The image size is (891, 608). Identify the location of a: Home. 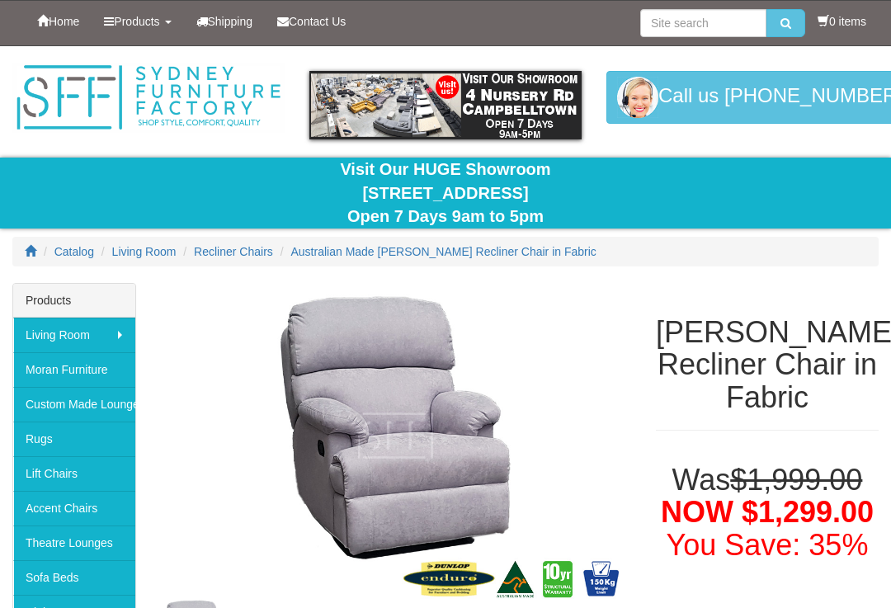
(58, 21).